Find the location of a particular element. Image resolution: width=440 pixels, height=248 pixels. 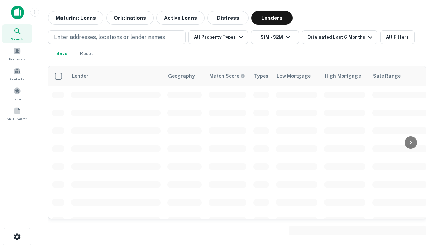

div: Lender is located at coordinates (80, 76).